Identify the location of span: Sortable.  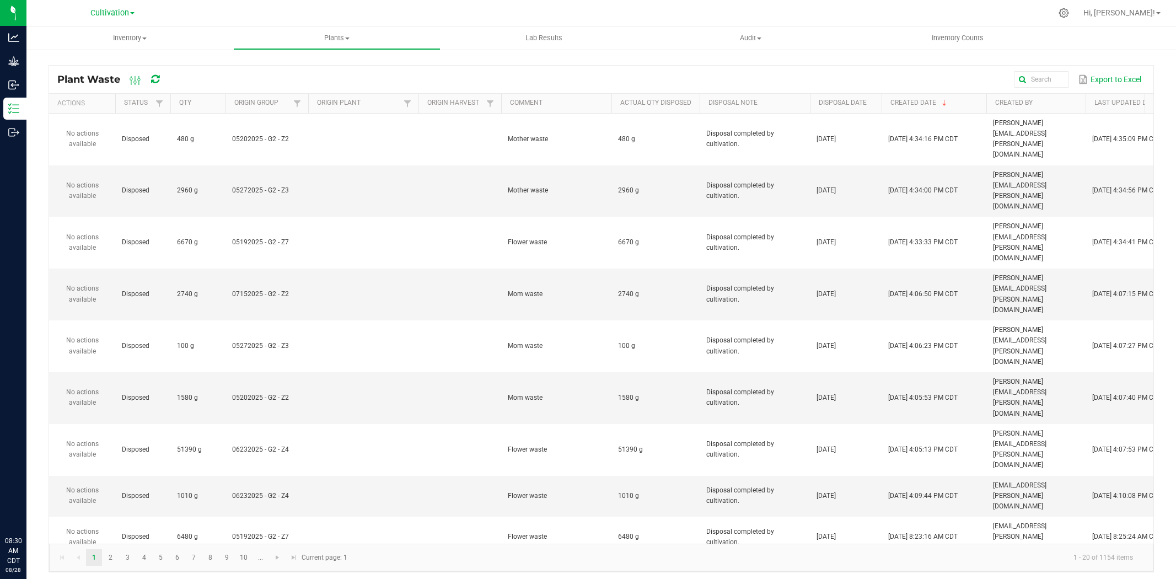
(945, 103).